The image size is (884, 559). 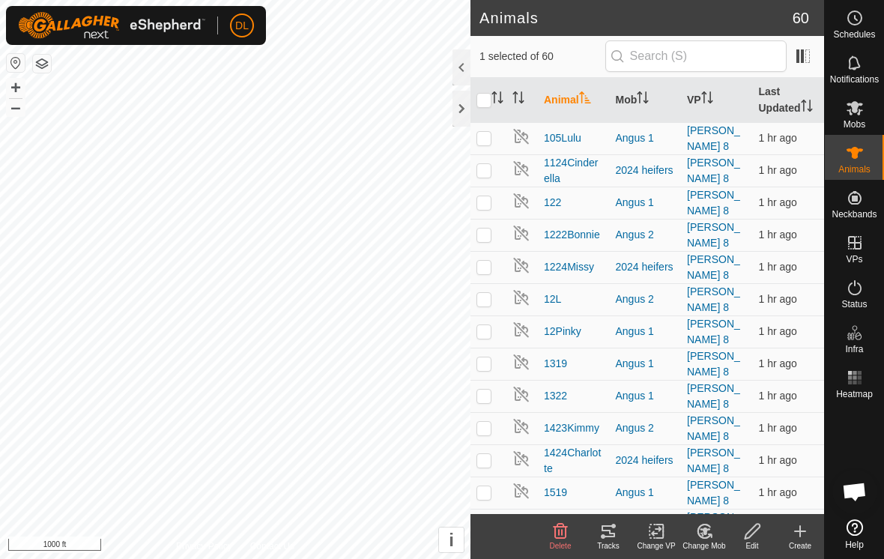 What do you see at coordinates (542, 56) in the screenshot?
I see `span: 1 selected of 60` at bounding box center [542, 56].